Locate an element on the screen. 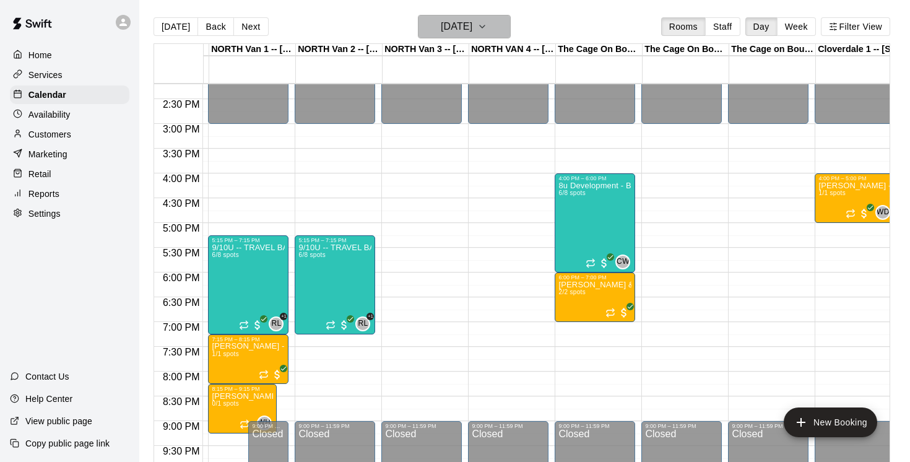 Image resolution: width=910 pixels, height=462 pixels. button: Back is located at coordinates (215, 27).